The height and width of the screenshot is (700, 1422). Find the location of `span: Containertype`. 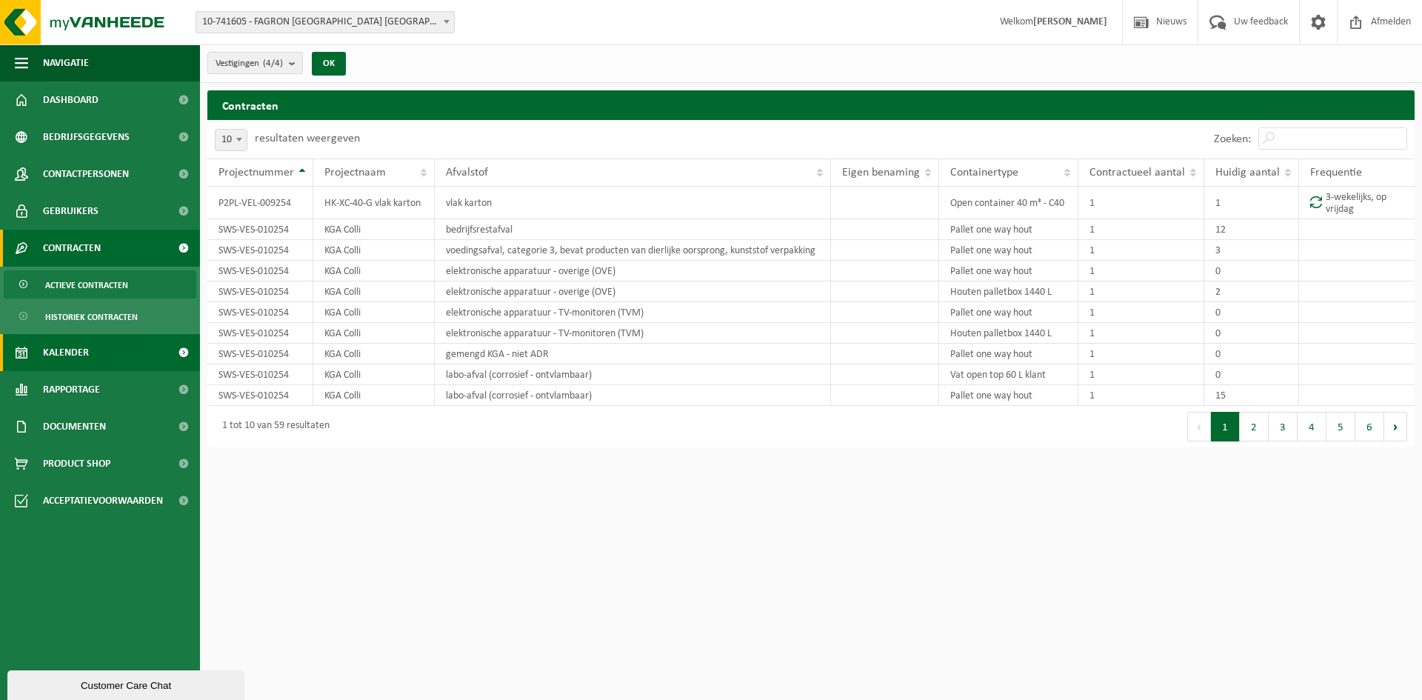

span: Containertype is located at coordinates (984, 173).